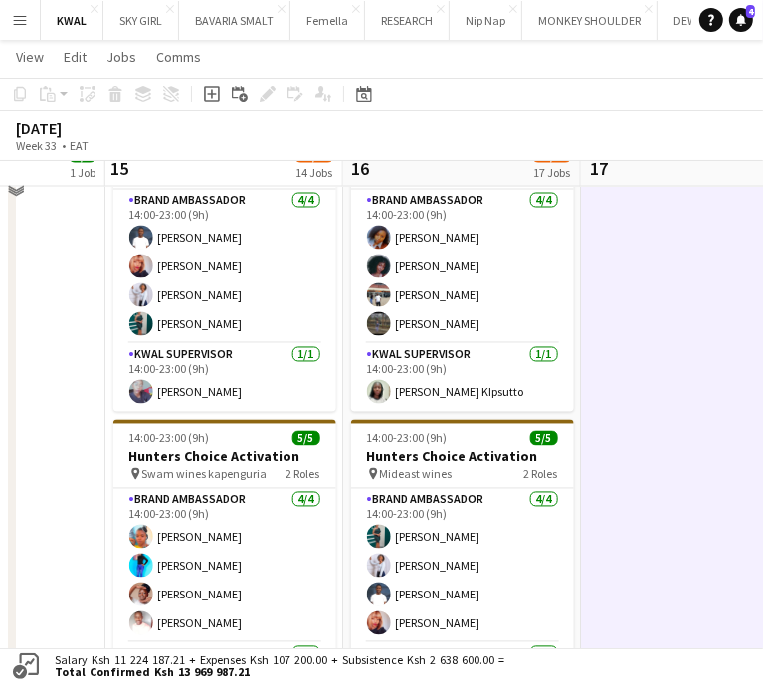 The height and width of the screenshot is (682, 763). What do you see at coordinates (462, 265) in the screenshot?
I see `div: 14:00-23:00 (9h)5/5Hunters Choice Activation Mawembili2 RolesBrand Ambassador4/414:00-23:00 (9h)[...` at bounding box center [462, 265].